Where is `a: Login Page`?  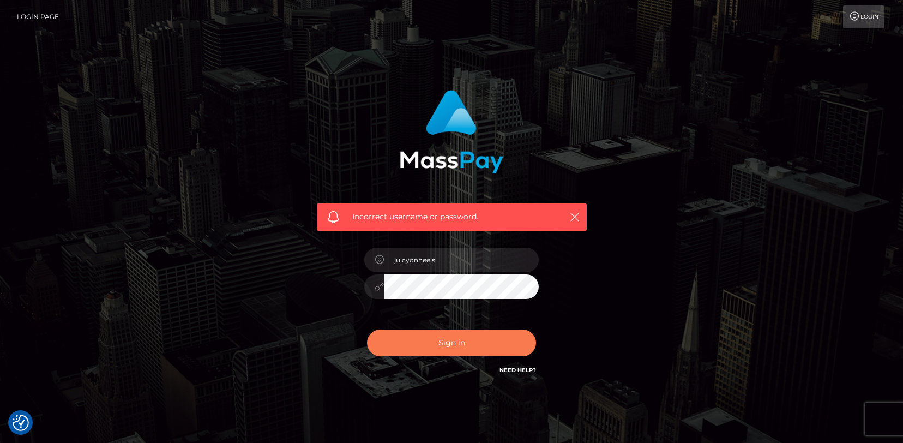
a: Login Page is located at coordinates (38, 17).